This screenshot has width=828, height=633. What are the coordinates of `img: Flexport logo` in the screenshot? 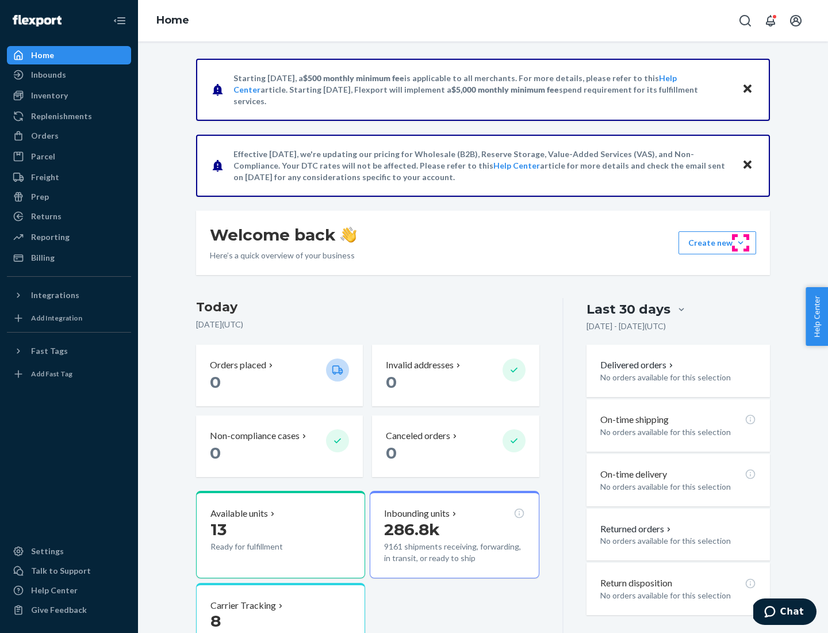 It's located at (37, 21).